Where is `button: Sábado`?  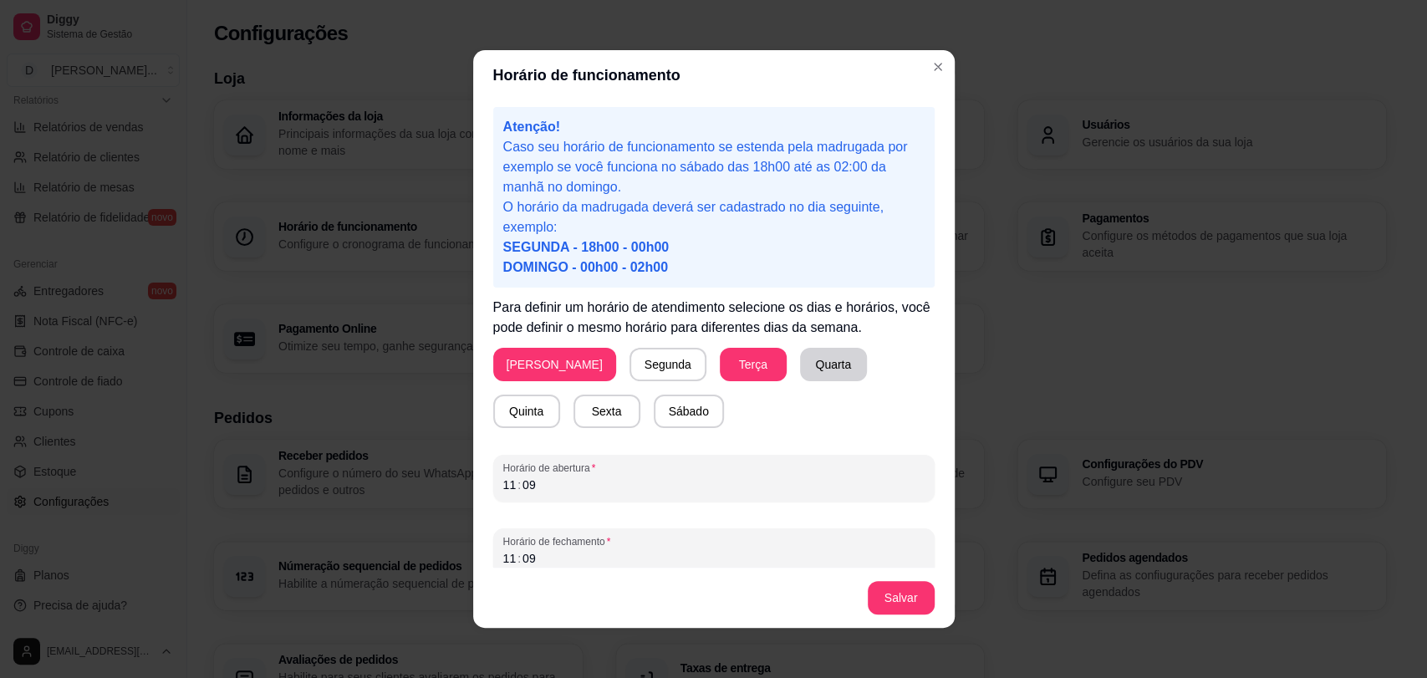 button: Sábado is located at coordinates (689, 411).